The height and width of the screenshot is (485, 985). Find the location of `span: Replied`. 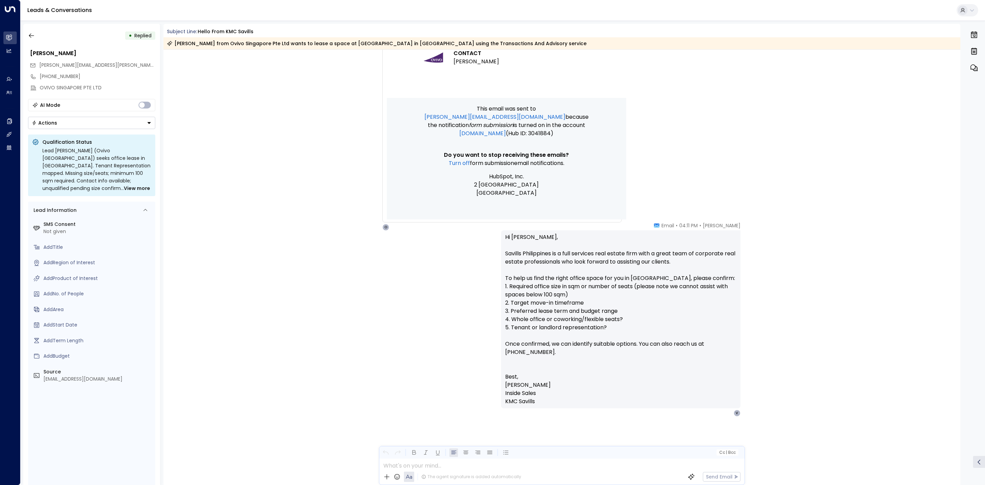

span: Replied is located at coordinates (143, 36).